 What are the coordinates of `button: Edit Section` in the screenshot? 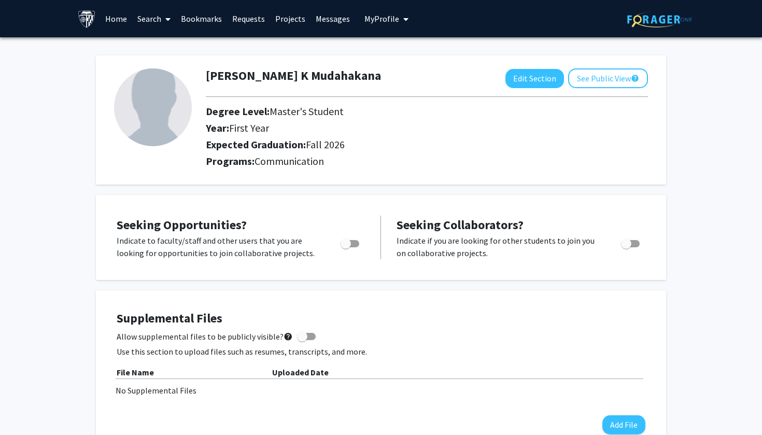 It's located at (535, 78).